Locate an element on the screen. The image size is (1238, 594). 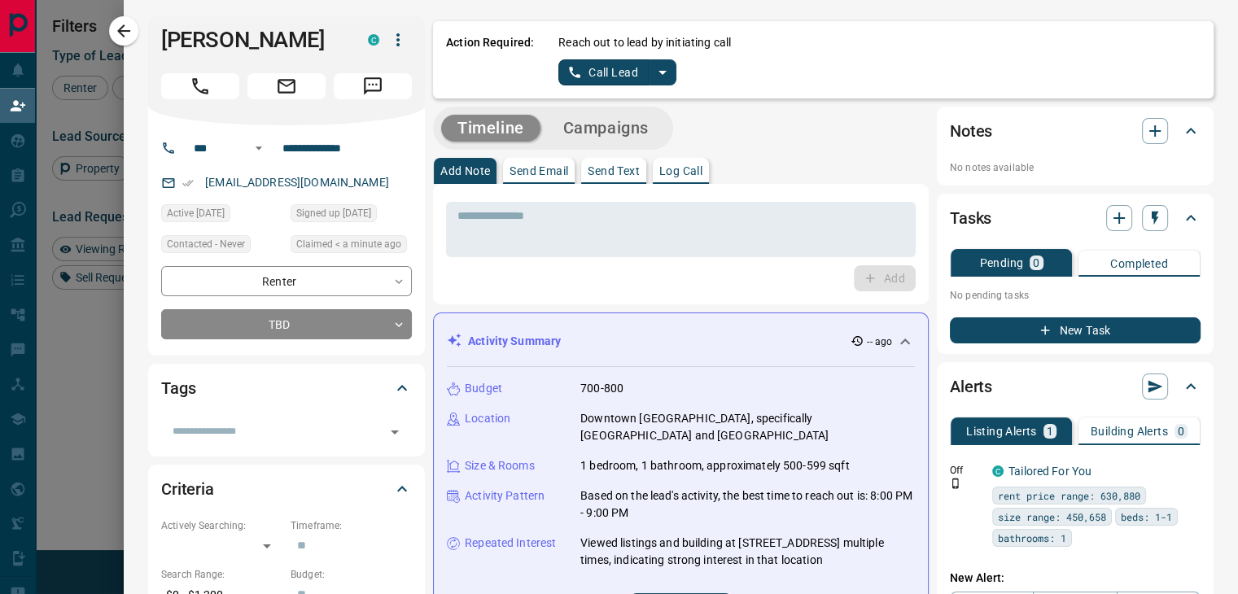
p: Send Text is located at coordinates (614, 171).